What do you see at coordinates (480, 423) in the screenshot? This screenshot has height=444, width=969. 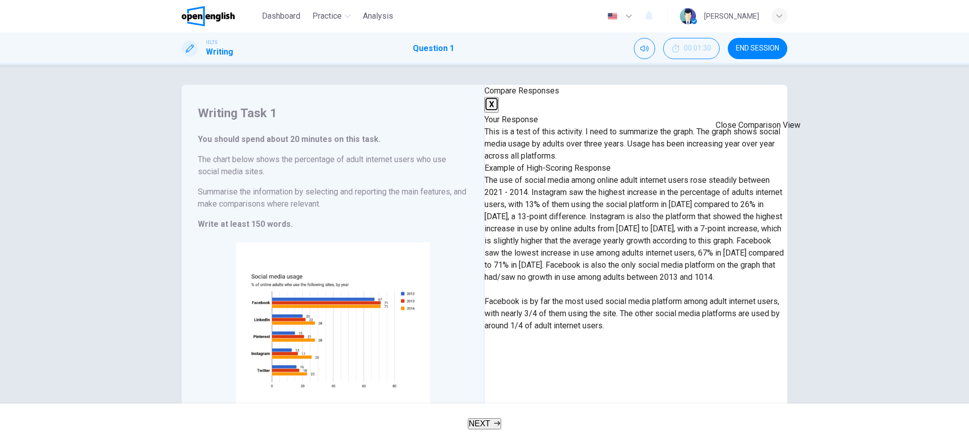 I see `span: NEXT` at bounding box center [480, 423].